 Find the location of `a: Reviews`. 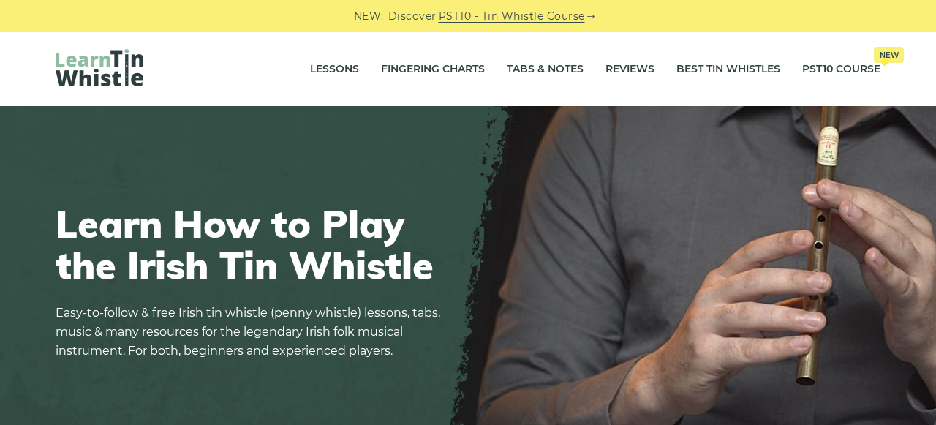

a: Reviews is located at coordinates (630, 69).